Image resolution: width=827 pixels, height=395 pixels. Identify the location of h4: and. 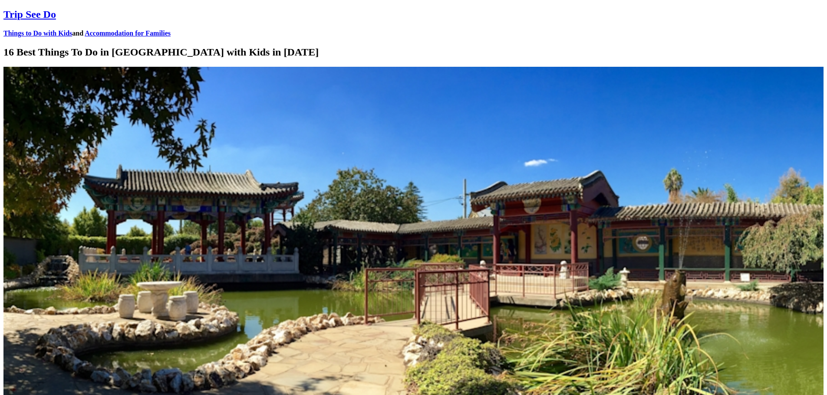
(413, 33).